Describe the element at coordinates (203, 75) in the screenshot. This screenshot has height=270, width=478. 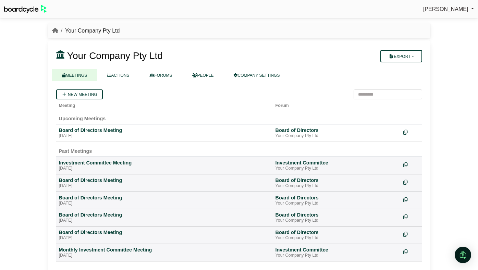
I see `a: PEOPLE` at that location.